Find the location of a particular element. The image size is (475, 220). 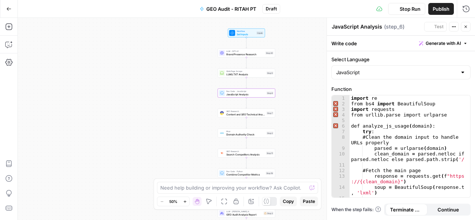

span: Workflow is located at coordinates (246, 31).